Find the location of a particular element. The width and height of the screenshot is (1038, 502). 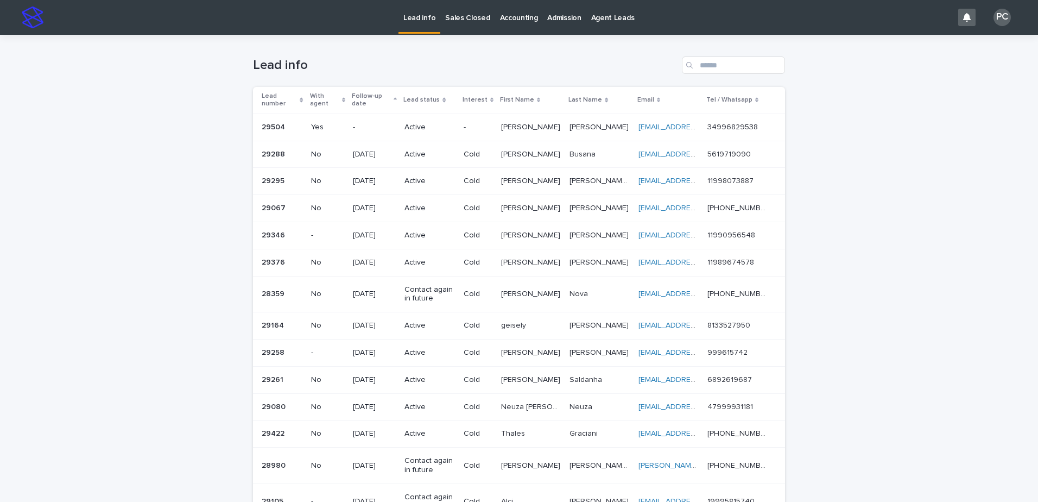

p: Follow-up date is located at coordinates (371, 100).